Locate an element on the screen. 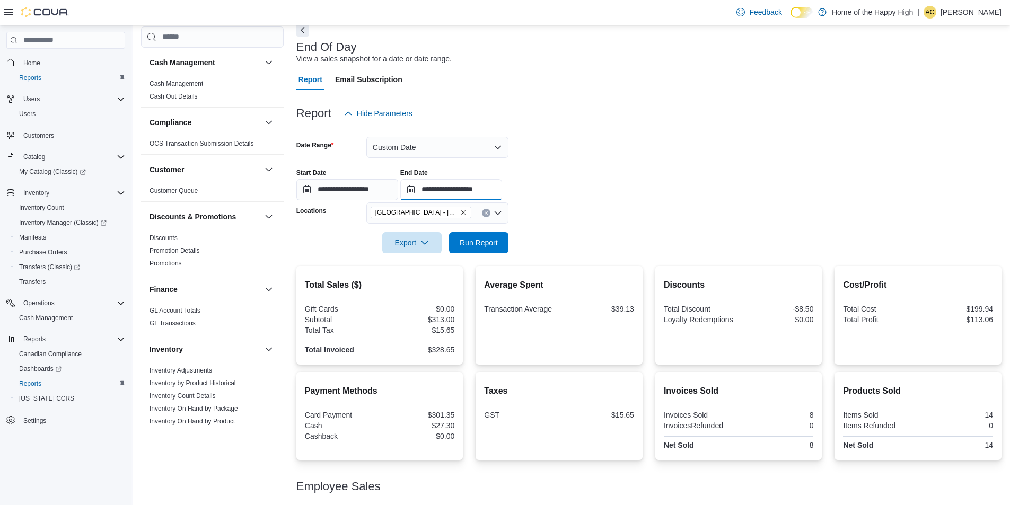  input: Press the down key to open a popover containing a calendar. is located at coordinates (347, 190).